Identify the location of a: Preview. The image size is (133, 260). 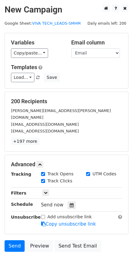
(40, 246).